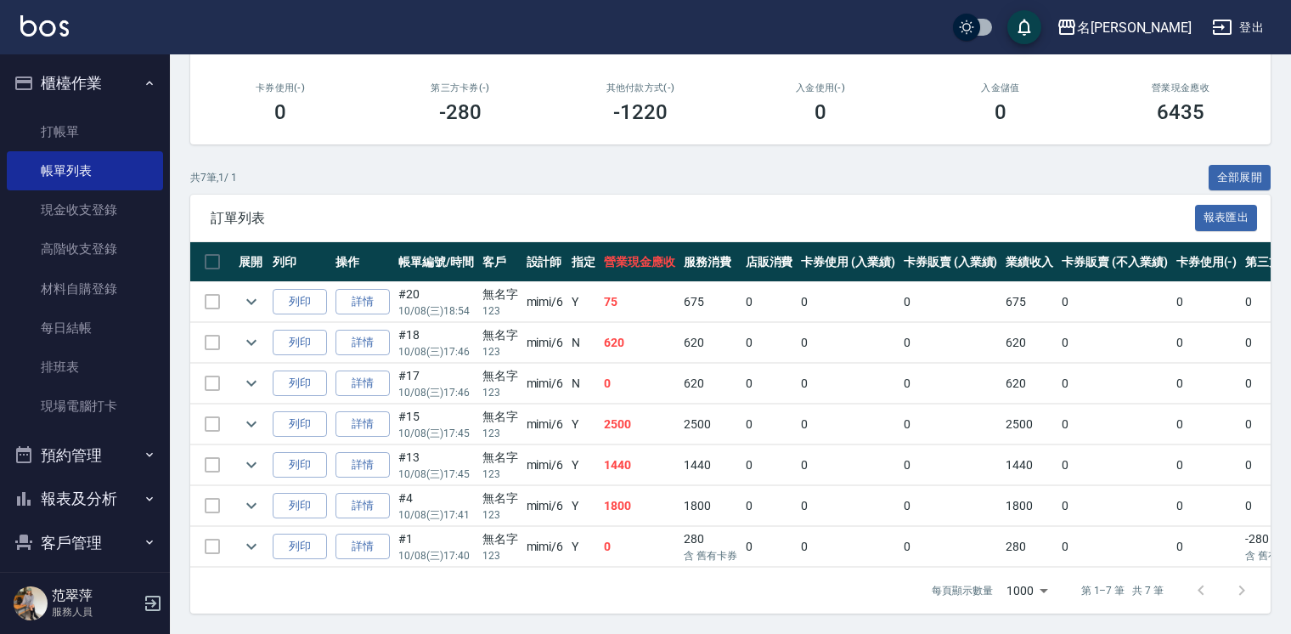 The width and height of the screenshot is (1291, 634). I want to click on th: 帳單編號/時間, so click(436, 262).